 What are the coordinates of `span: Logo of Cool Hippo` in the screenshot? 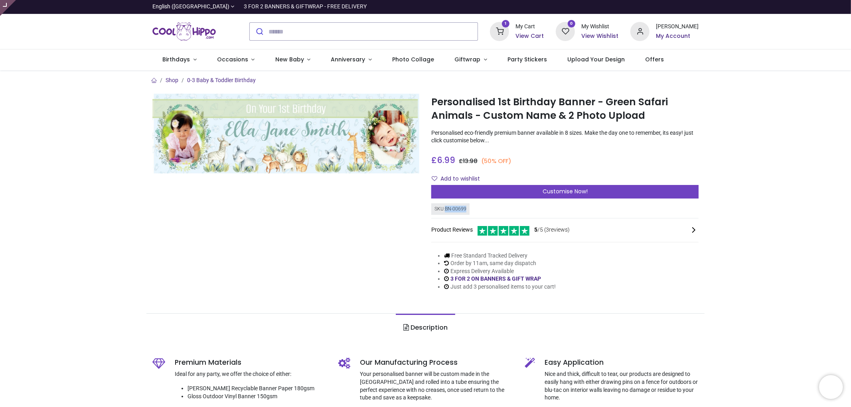 It's located at (184, 32).